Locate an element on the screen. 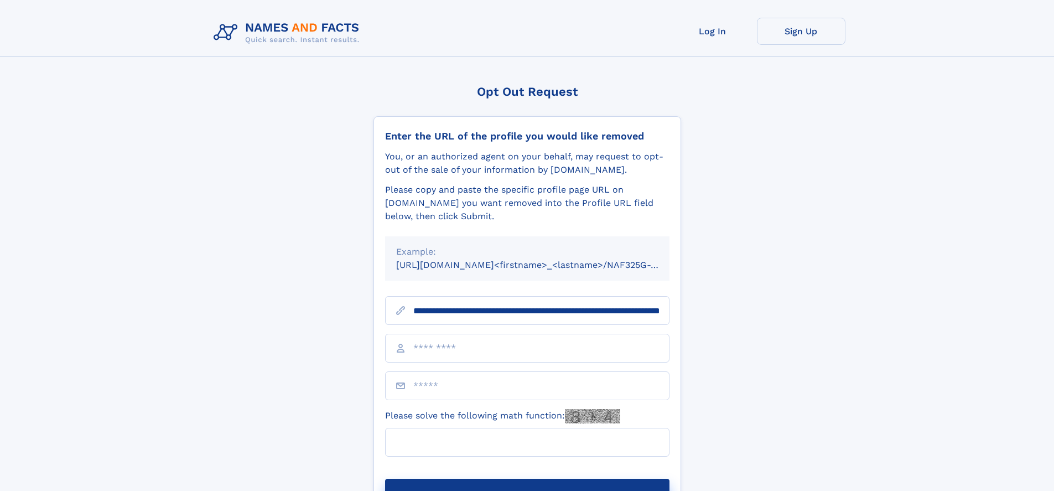 The height and width of the screenshot is (491, 1054). a: Sign Up is located at coordinates (801, 31).